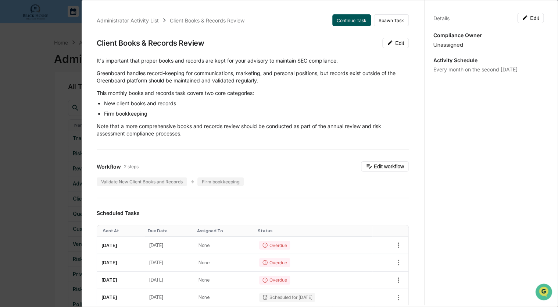 This screenshot has height=307, width=558. What do you see at coordinates (131, 166) in the screenshot?
I see `span: 2 steps` at bounding box center [131, 166].